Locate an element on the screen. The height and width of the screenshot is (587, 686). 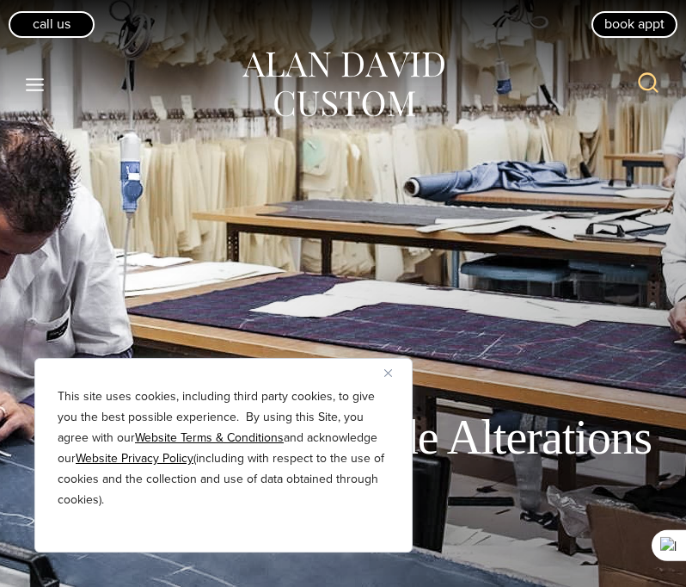
h1: Outside Alterations is located at coordinates (473, 437).